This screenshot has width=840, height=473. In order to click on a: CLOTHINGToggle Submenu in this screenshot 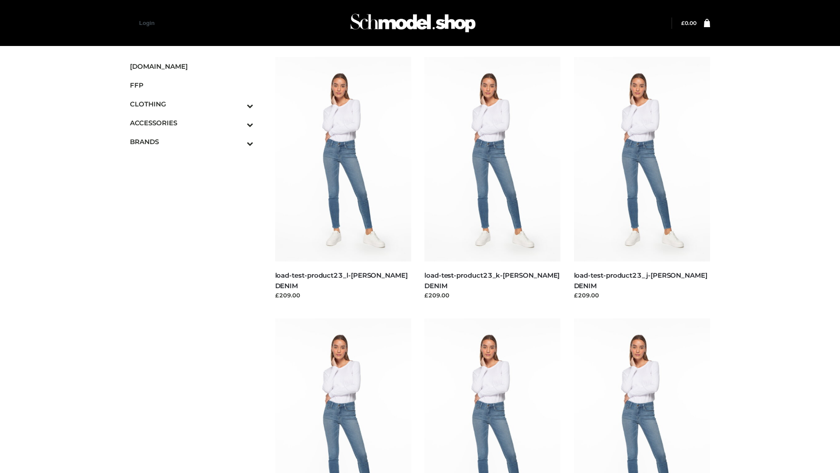, I will do `click(192, 104)`.